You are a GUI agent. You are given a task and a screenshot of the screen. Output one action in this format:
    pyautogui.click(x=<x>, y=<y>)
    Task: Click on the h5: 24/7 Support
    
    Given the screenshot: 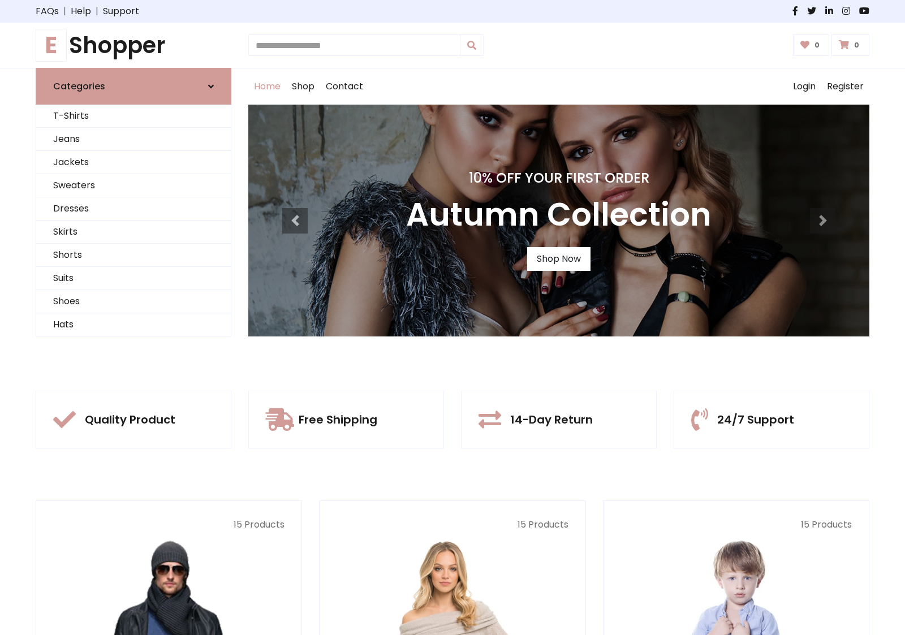 What is the action you would take?
    pyautogui.click(x=756, y=420)
    